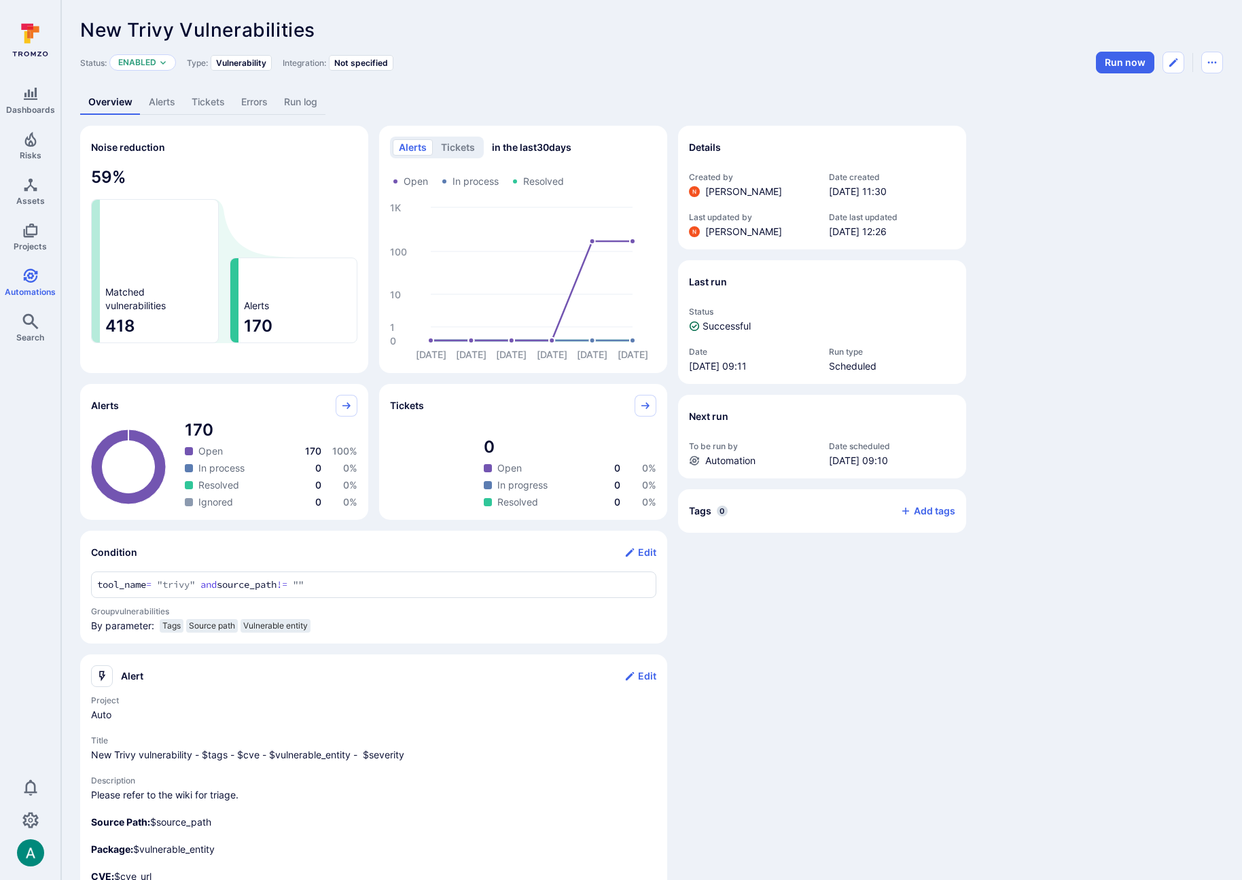 The height and width of the screenshot is (880, 1242). I want to click on button: alerts, so click(412, 147).